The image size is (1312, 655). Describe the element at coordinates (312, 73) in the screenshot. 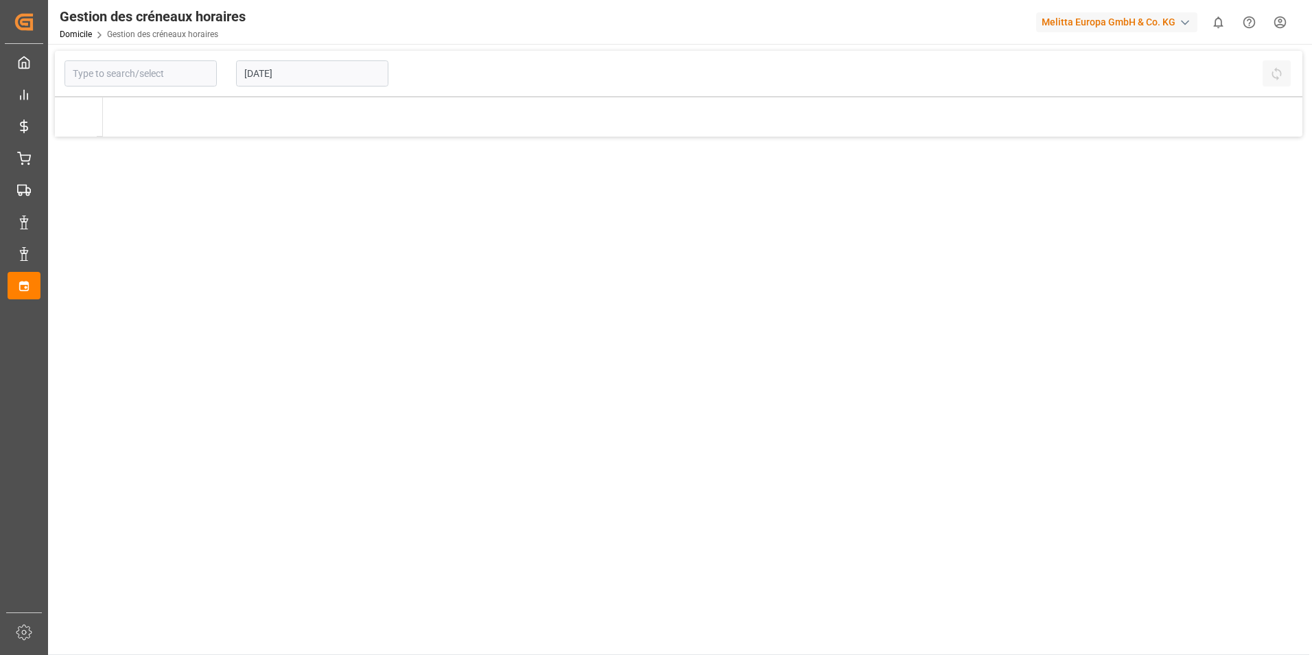

I see `input: DD-MM-YYYY` at that location.